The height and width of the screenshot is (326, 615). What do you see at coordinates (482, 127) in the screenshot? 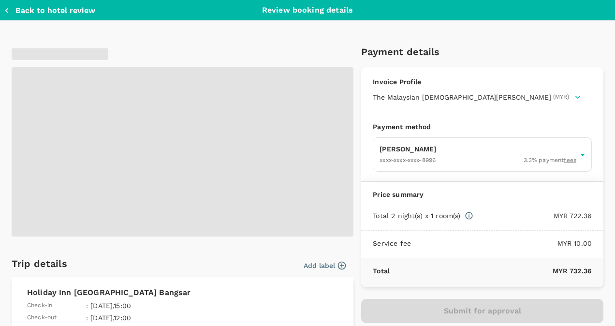
I see `p: Payment method` at bounding box center [482, 127].